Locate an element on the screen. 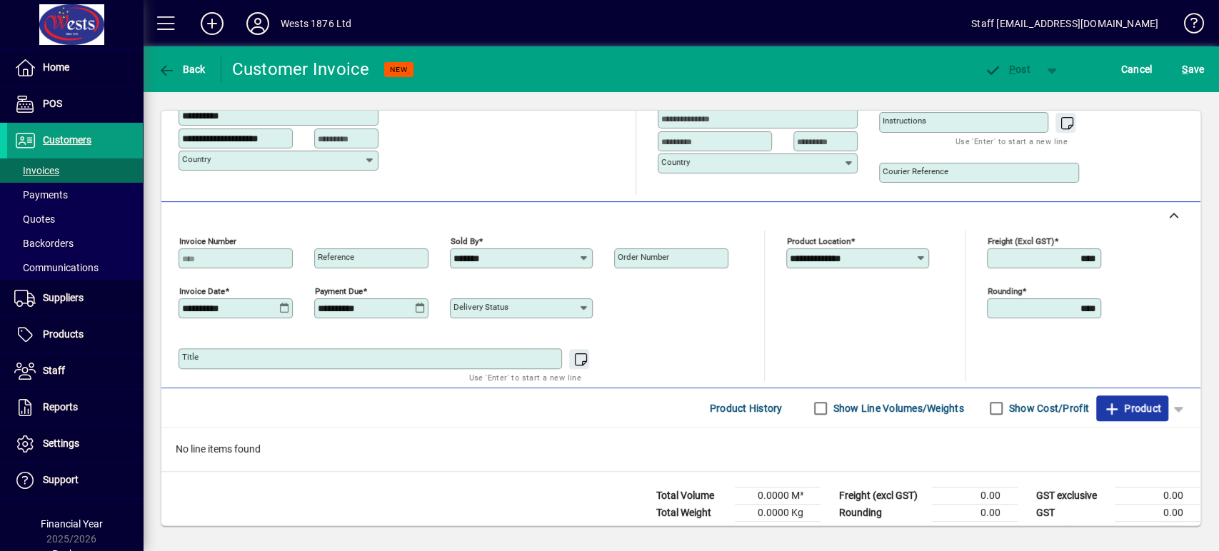  span: S is located at coordinates (1185, 69).